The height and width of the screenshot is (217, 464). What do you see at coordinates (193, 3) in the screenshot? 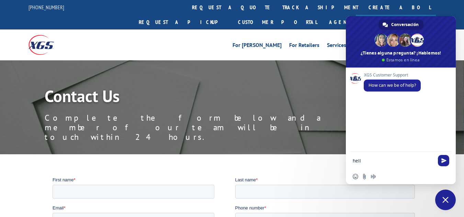
I see `span: Last name` at bounding box center [193, 3].